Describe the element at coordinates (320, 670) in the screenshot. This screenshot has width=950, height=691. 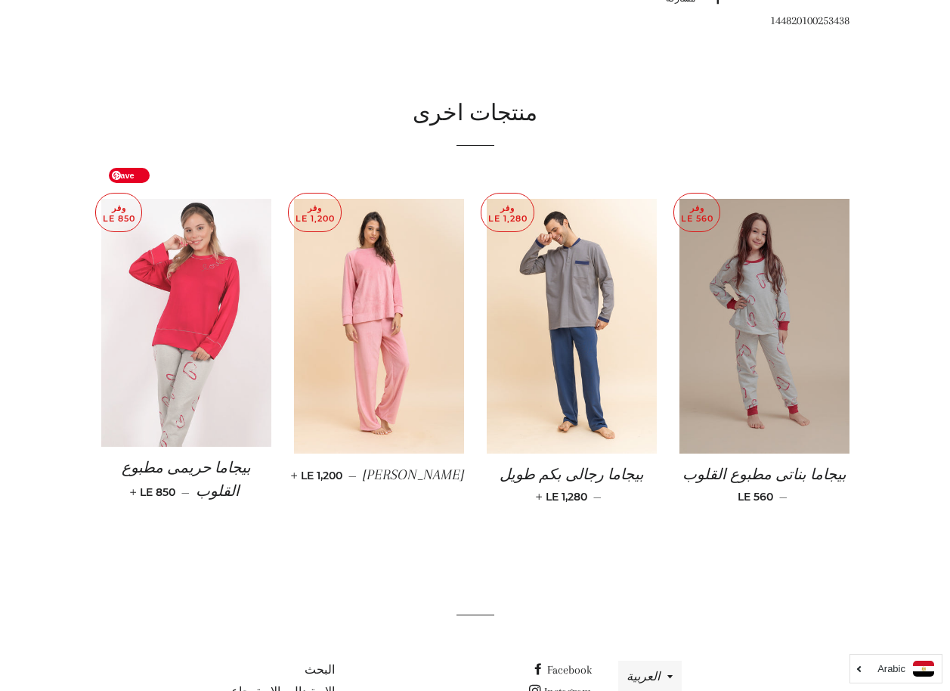
I see `a: البحث` at that location.